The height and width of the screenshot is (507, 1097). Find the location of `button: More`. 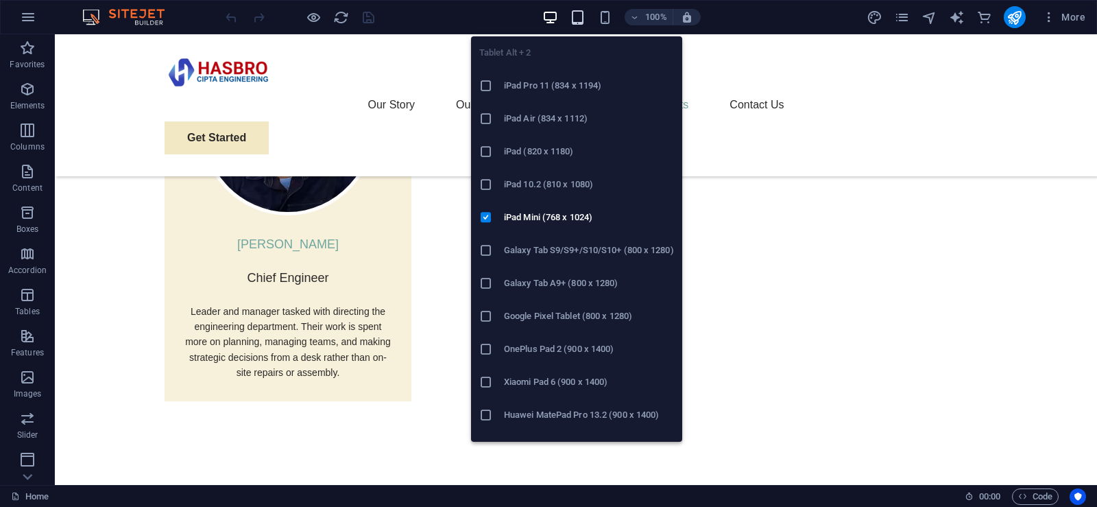

button: More is located at coordinates (1064, 17).